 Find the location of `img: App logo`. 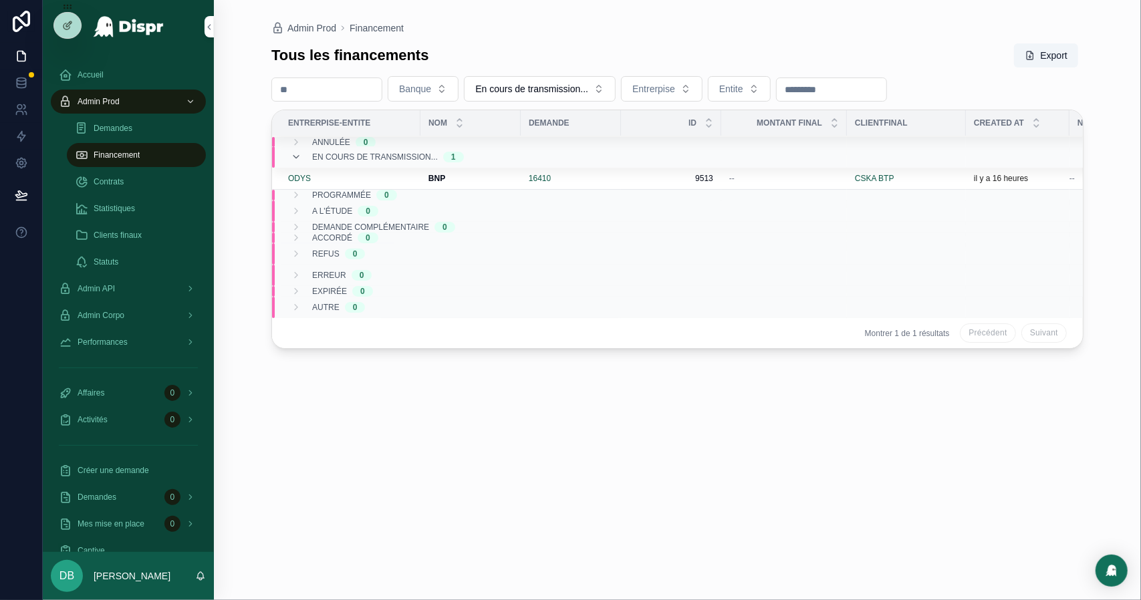

img: App logo is located at coordinates (128, 27).